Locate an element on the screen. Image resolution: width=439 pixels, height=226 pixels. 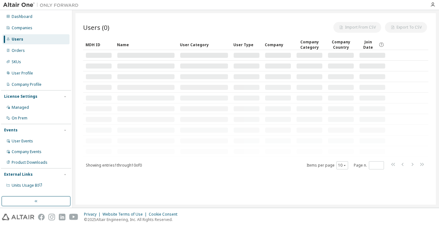
span: Items per page is located at coordinates (327, 165).